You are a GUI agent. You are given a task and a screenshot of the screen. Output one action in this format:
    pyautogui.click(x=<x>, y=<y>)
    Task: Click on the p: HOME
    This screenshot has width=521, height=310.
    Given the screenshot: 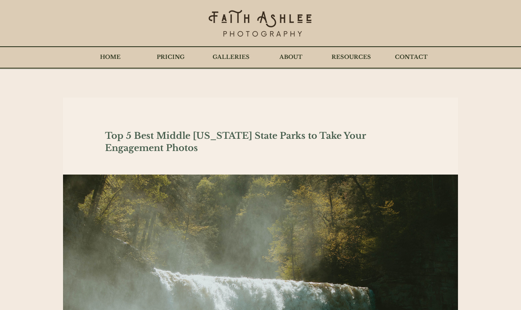 What is the action you would take?
    pyautogui.click(x=110, y=57)
    